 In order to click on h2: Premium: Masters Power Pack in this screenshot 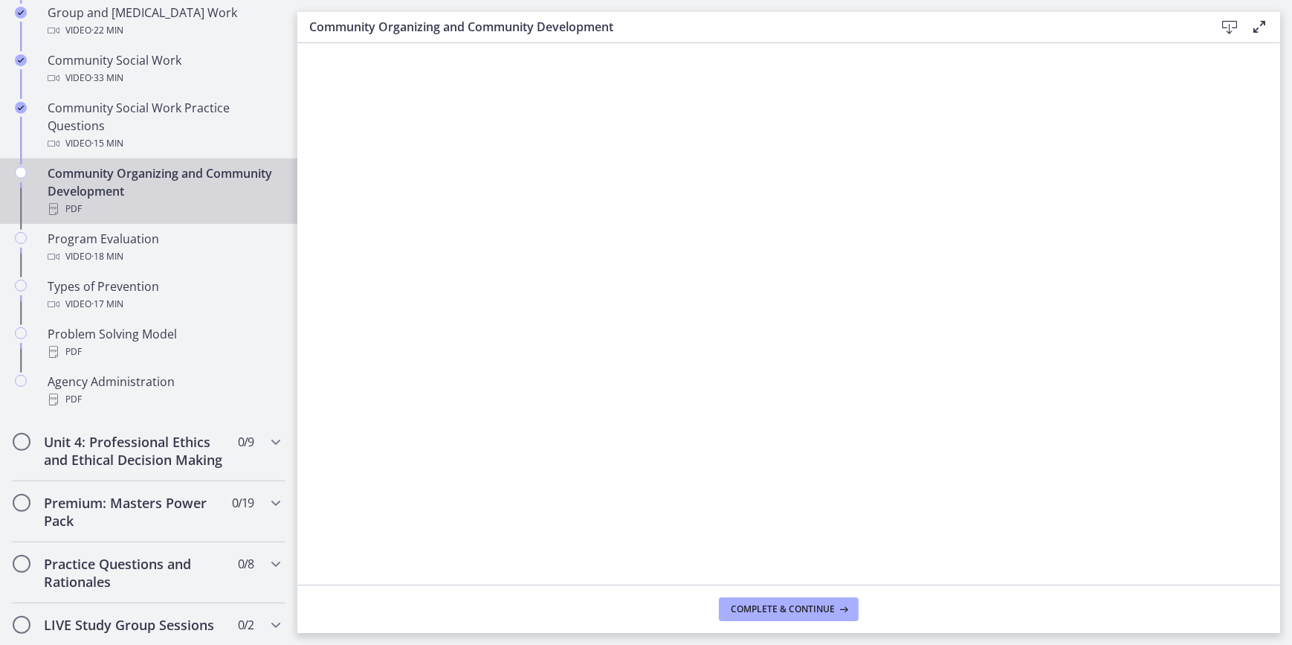, I will do `click(135, 512)`.